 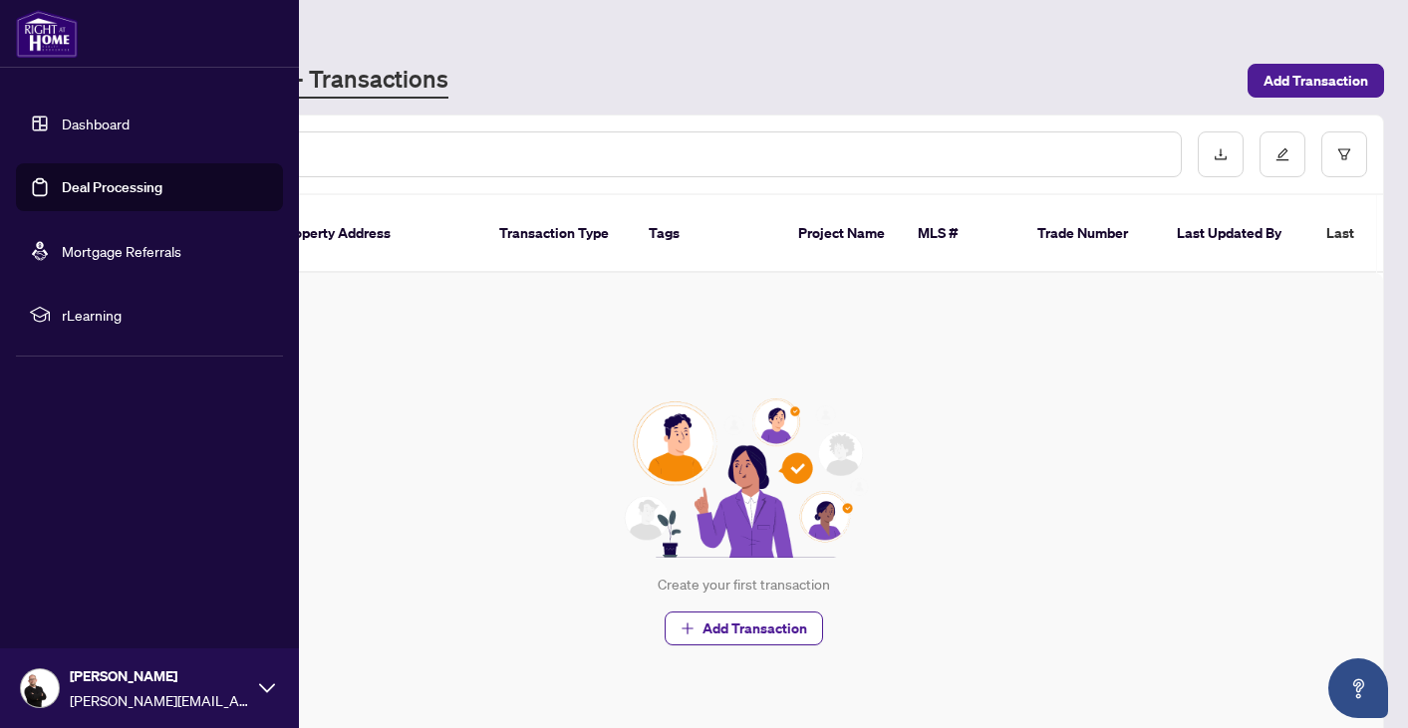 What do you see at coordinates (40, 689) in the screenshot?
I see `img: Profile Icon` at bounding box center [40, 689].